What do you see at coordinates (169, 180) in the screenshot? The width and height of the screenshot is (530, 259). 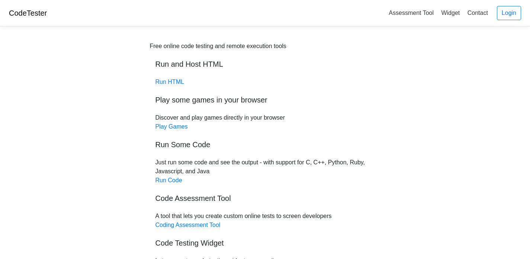 I see `a: Run Code` at bounding box center [169, 180].